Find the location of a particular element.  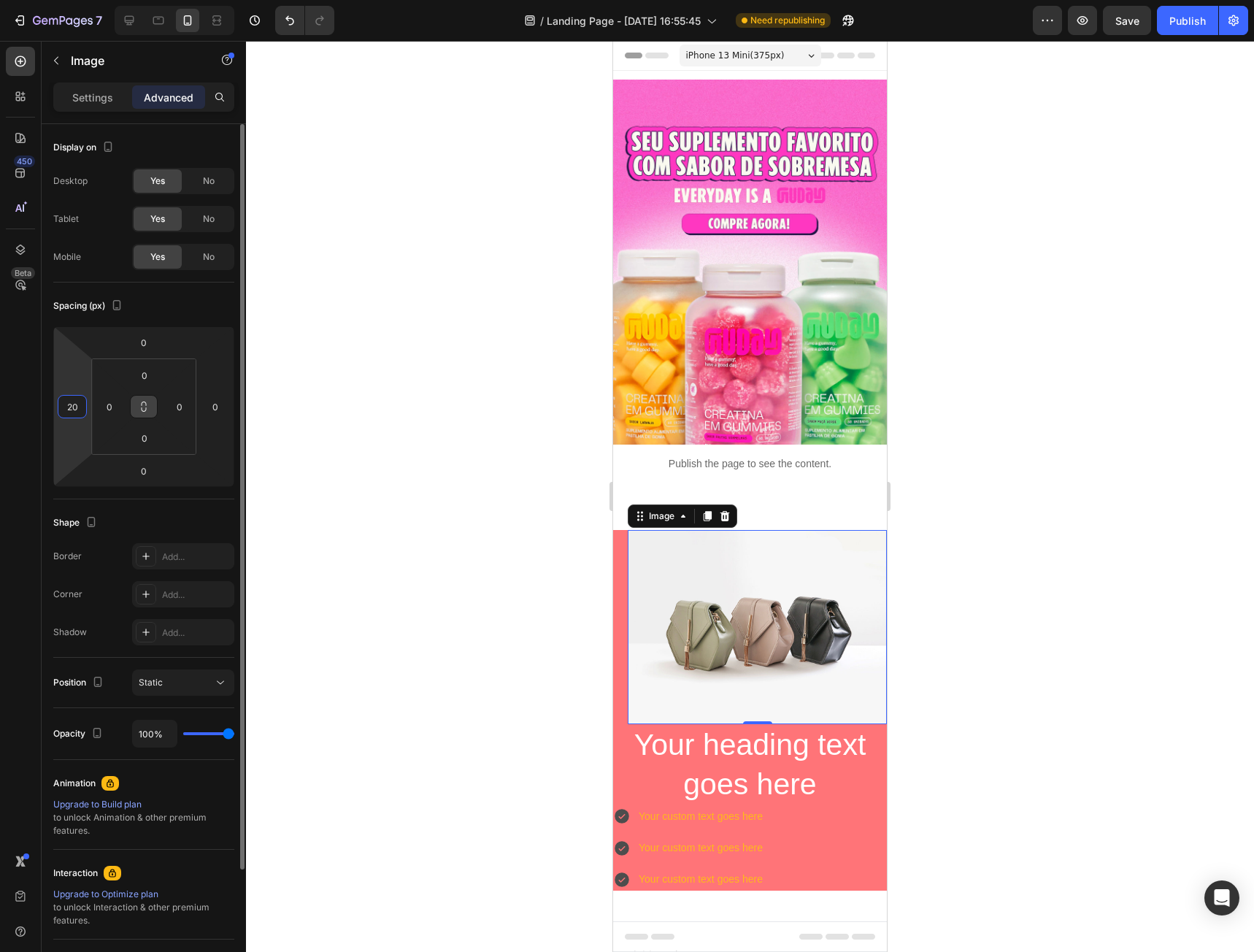

div: Undo/Redo is located at coordinates (305, 20).